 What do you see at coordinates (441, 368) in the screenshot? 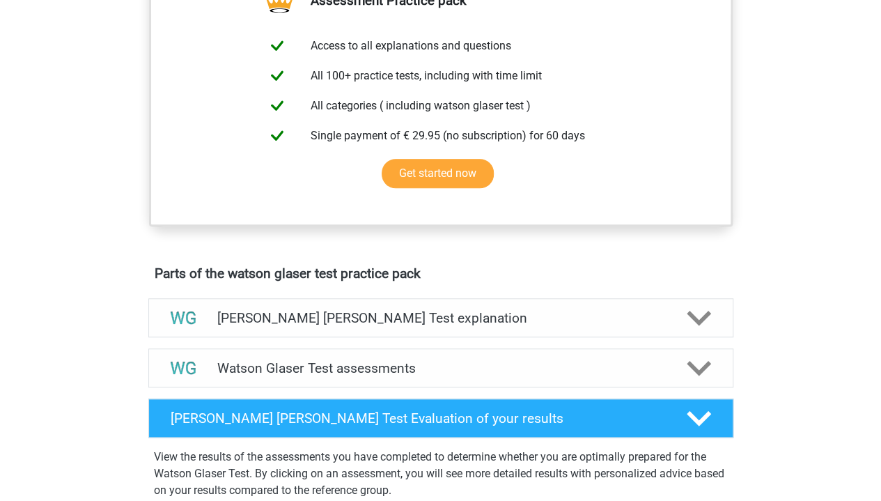
I see `h4: Watson Glaser Test assessments` at bounding box center [441, 368].